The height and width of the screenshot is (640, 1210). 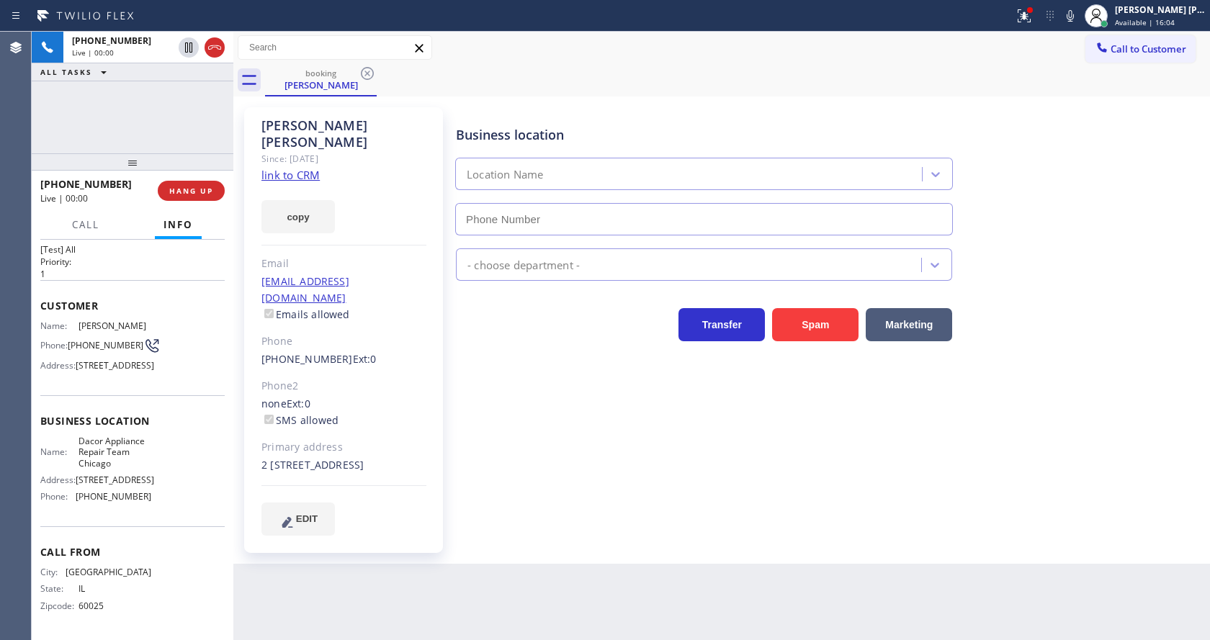 I want to click on div: Business location, so click(x=703, y=135).